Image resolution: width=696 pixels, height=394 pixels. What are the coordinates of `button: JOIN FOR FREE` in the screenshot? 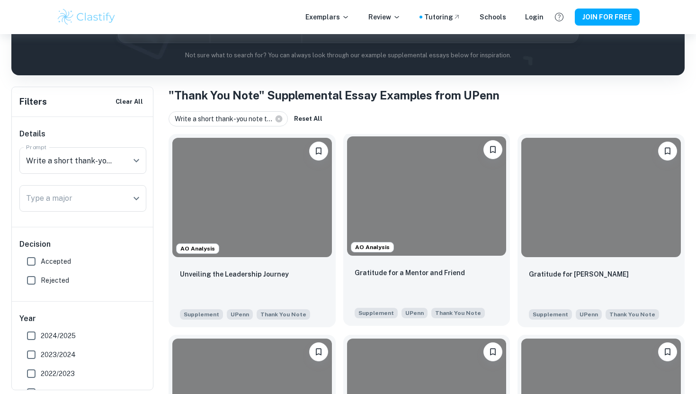 It's located at (607, 17).